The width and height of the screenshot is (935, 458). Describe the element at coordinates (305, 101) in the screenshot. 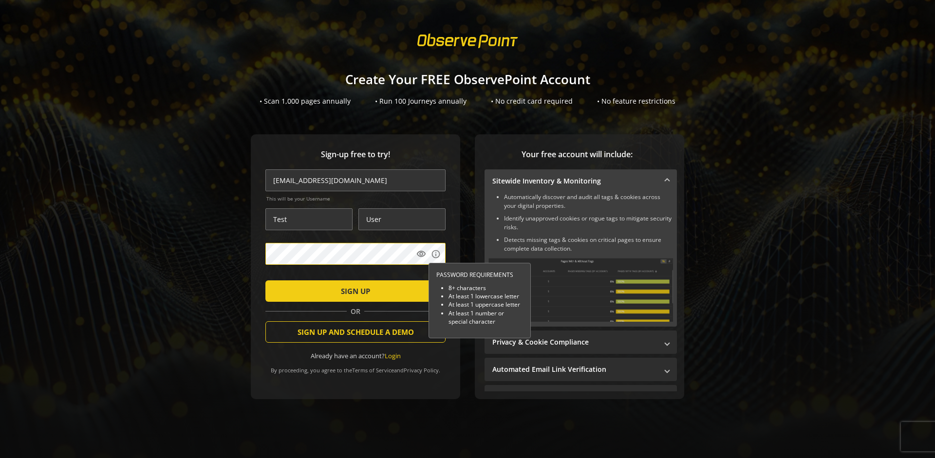

I see `div: • Scan 1,000 pages annually` at that location.